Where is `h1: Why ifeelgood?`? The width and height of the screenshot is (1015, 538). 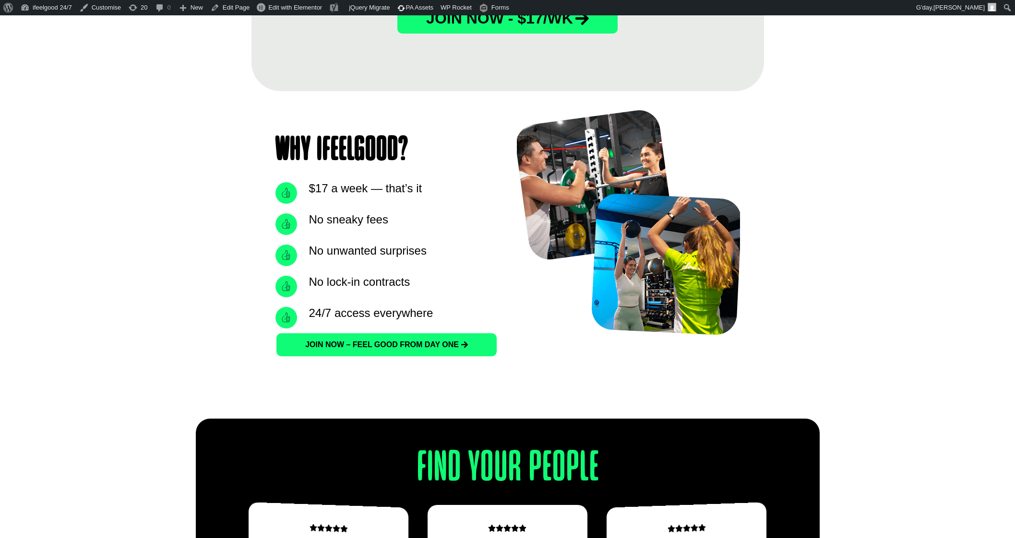
h1: Why ifeelgood? is located at coordinates (387, 151).